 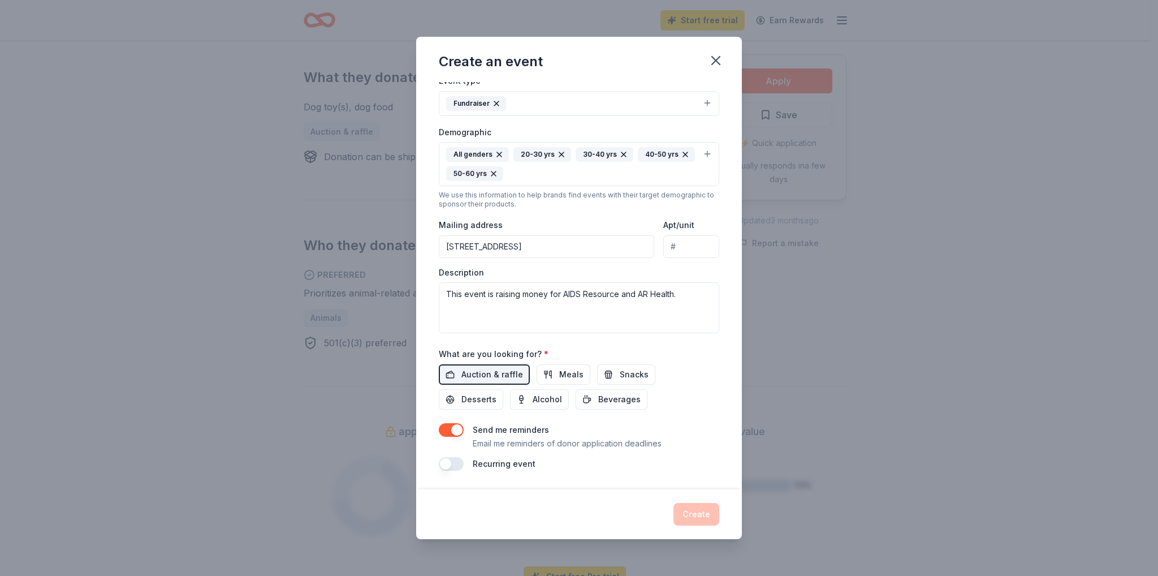 I want to click on div: We use this information to help brands find events with their target demographic to sponsor their..., so click(x=579, y=200).